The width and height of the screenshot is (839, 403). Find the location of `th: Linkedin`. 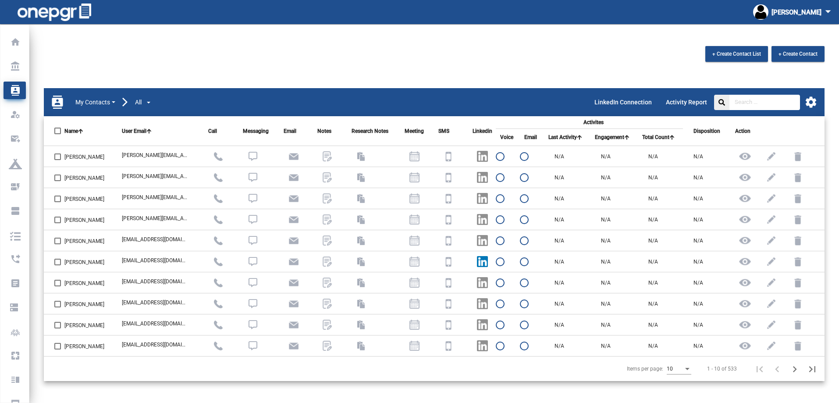

th: Linkedin is located at coordinates (479, 131).